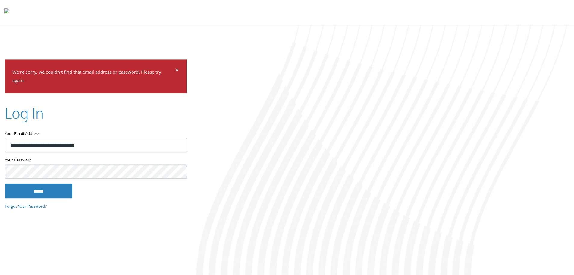 This screenshot has height=275, width=574. I want to click on img: todyl-logo-dark.svg, so click(7, 12).